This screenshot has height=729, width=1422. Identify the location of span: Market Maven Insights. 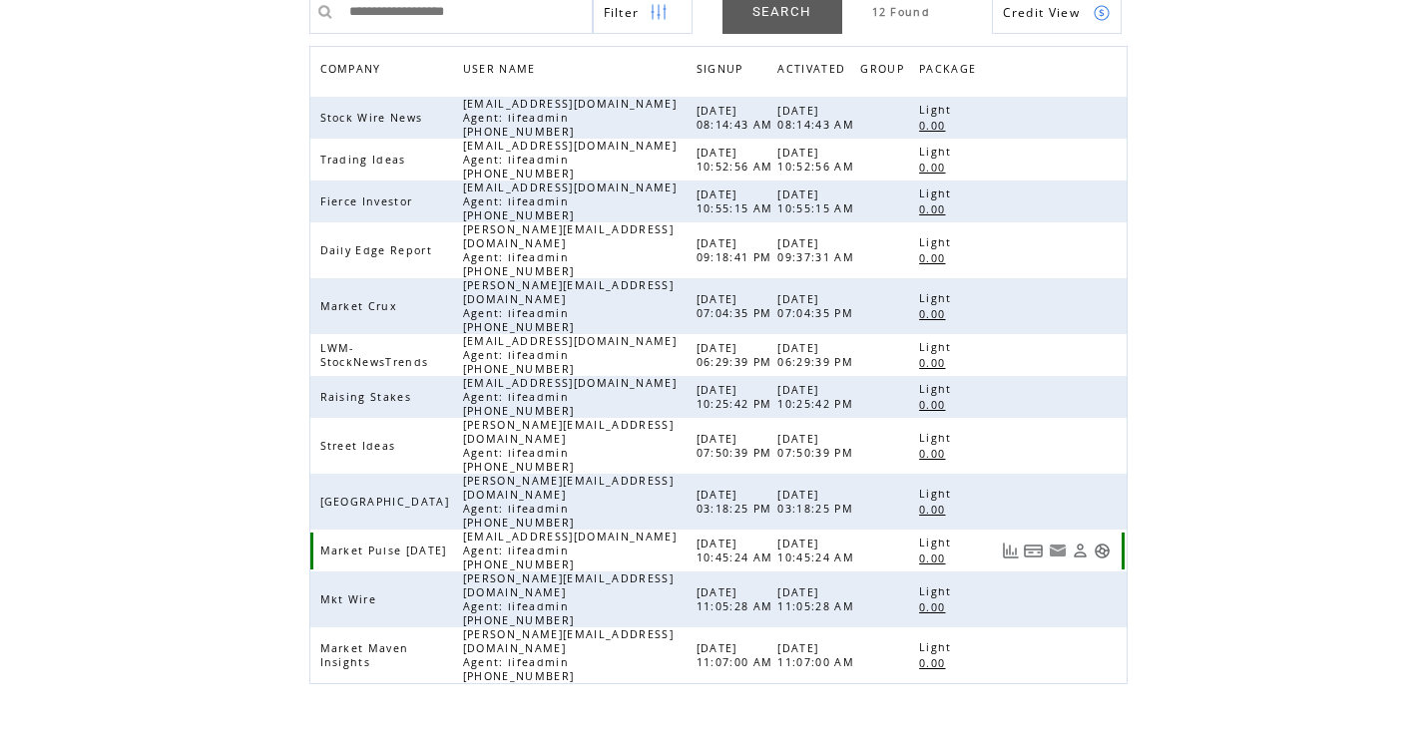
(364, 656).